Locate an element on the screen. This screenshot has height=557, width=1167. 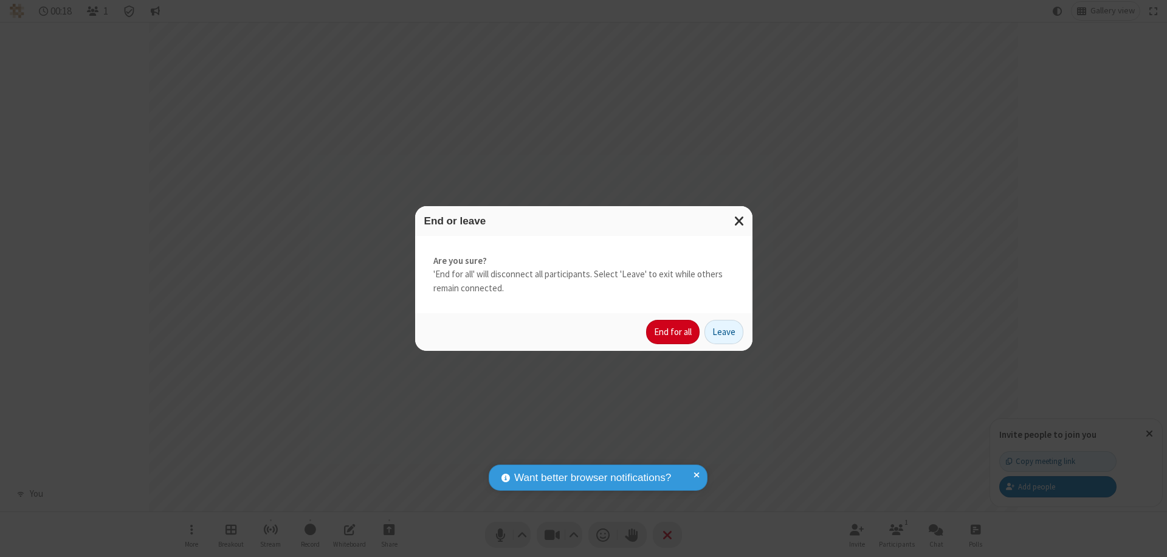
button: Leave is located at coordinates (724, 332).